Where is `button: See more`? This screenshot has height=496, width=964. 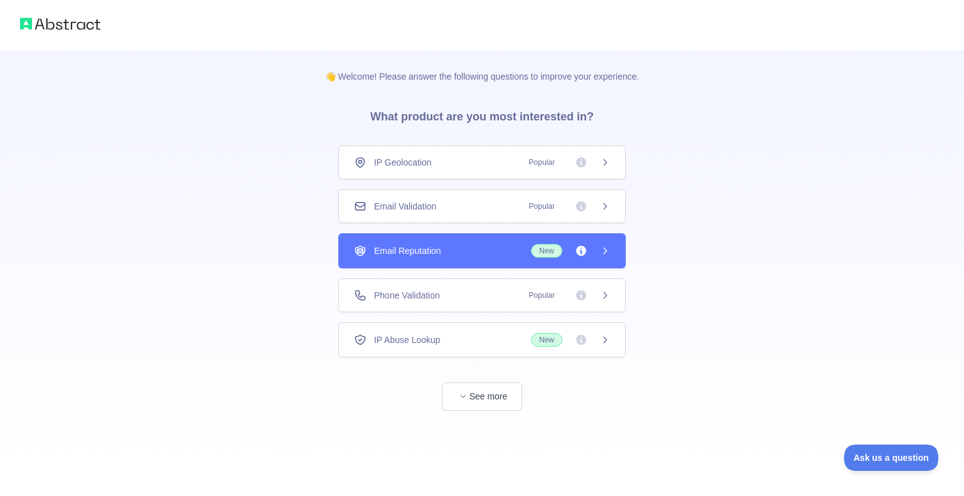
button: See more is located at coordinates (482, 397).